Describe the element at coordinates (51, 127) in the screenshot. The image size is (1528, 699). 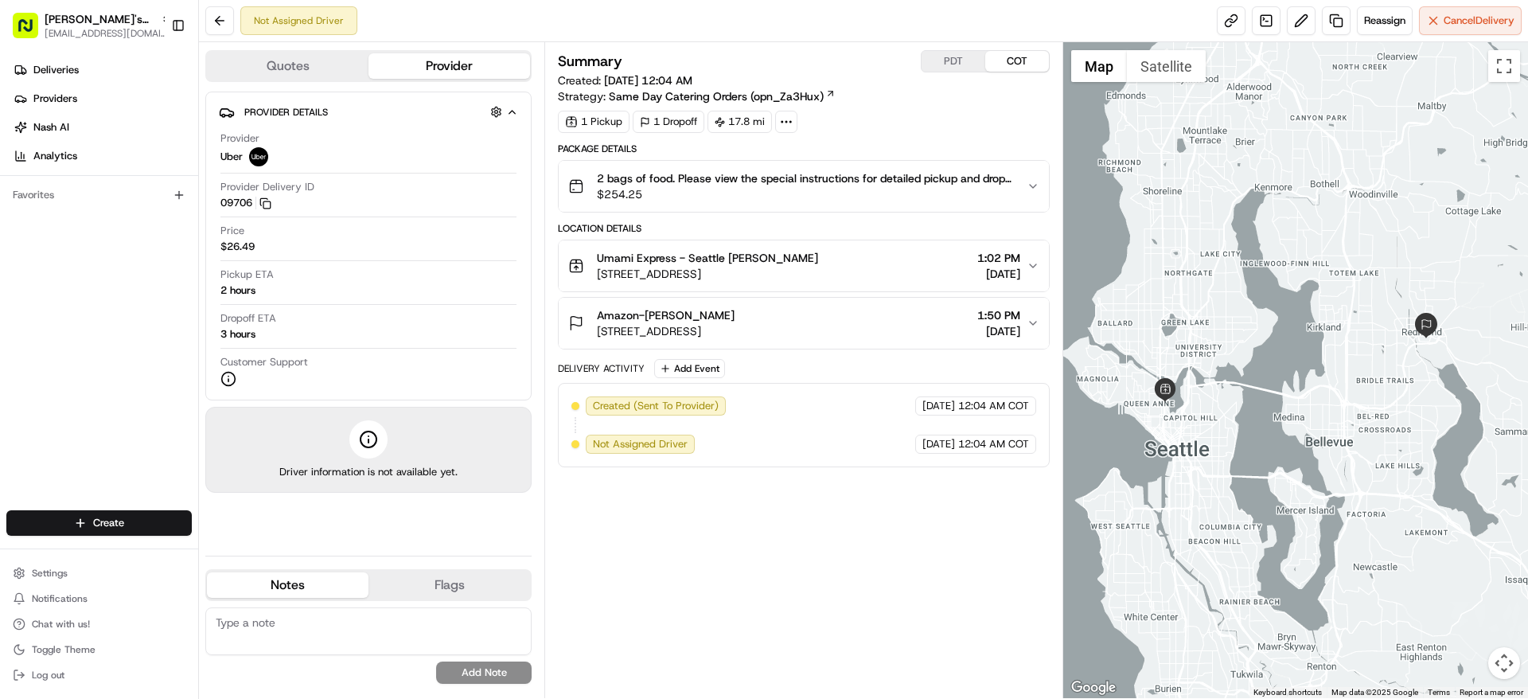
I see `span: Nash AI` at that location.